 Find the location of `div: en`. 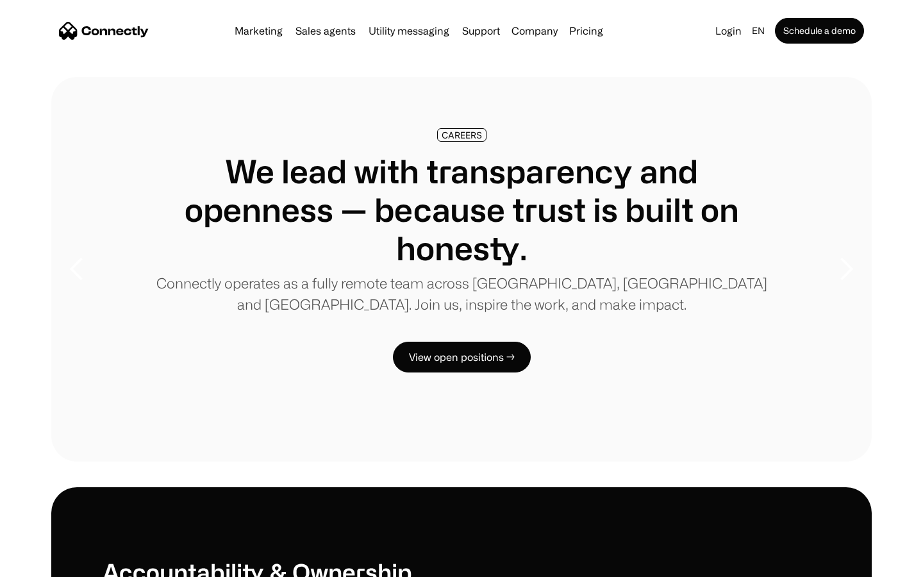

div: en is located at coordinates (759, 31).